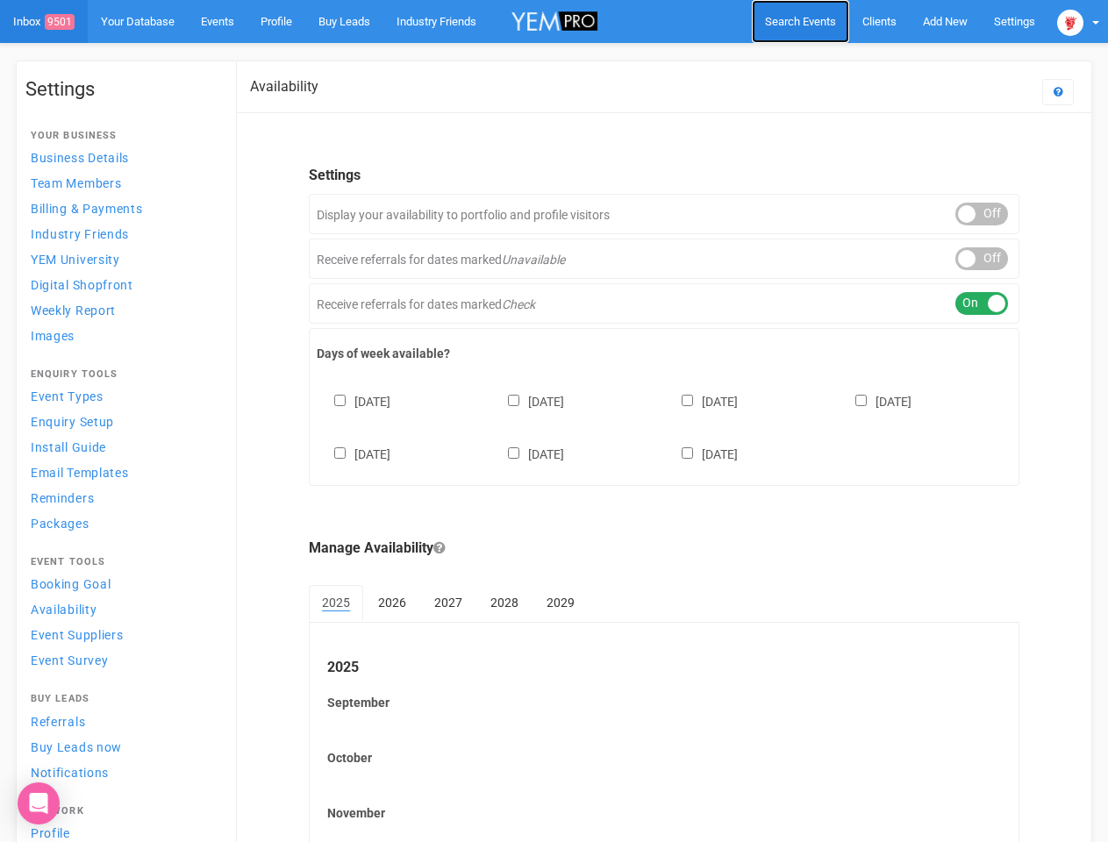 The height and width of the screenshot is (842, 1108). What do you see at coordinates (664, 175) in the screenshot?
I see `legend: Settings` at bounding box center [664, 175].